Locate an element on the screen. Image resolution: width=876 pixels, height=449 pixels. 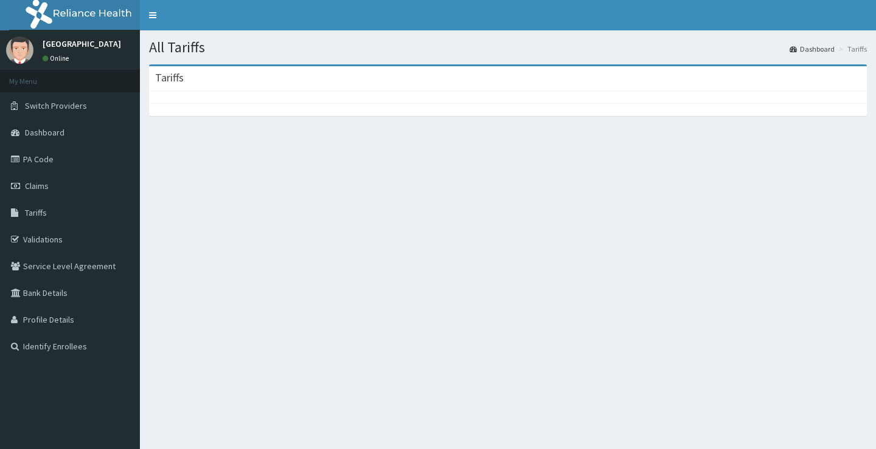
img: User Image is located at coordinates (19, 50).